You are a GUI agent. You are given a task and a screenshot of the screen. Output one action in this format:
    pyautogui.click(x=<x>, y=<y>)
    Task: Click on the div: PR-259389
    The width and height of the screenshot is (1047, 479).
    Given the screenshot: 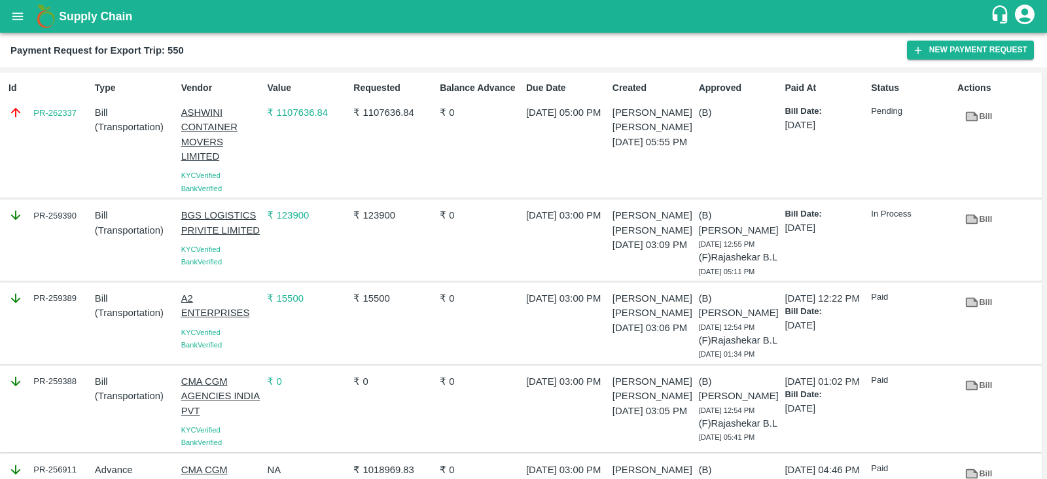 What is the action you would take?
    pyautogui.click(x=49, y=298)
    